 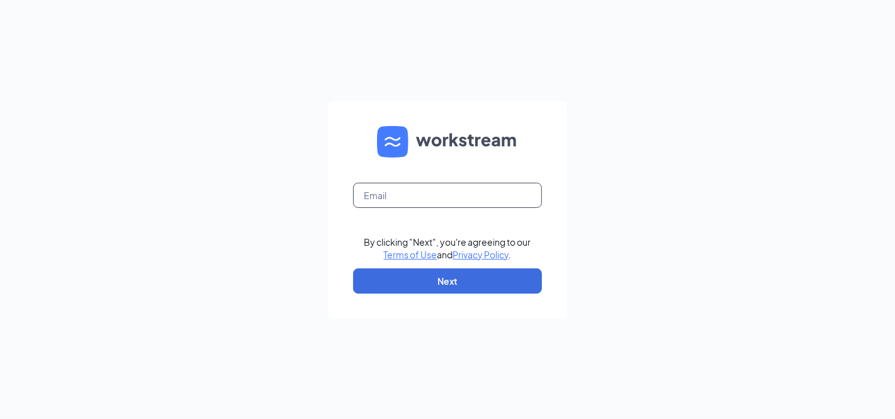 What do you see at coordinates (448, 142) in the screenshot?
I see `img: WS logo and Workstream text` at bounding box center [448, 142].